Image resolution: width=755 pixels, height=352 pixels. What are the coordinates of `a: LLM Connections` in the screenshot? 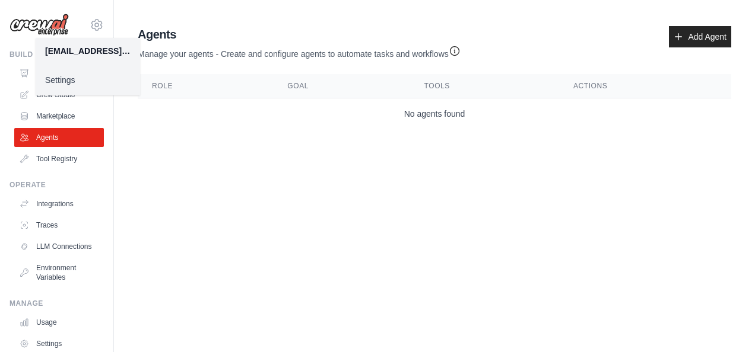 It's located at (59, 247).